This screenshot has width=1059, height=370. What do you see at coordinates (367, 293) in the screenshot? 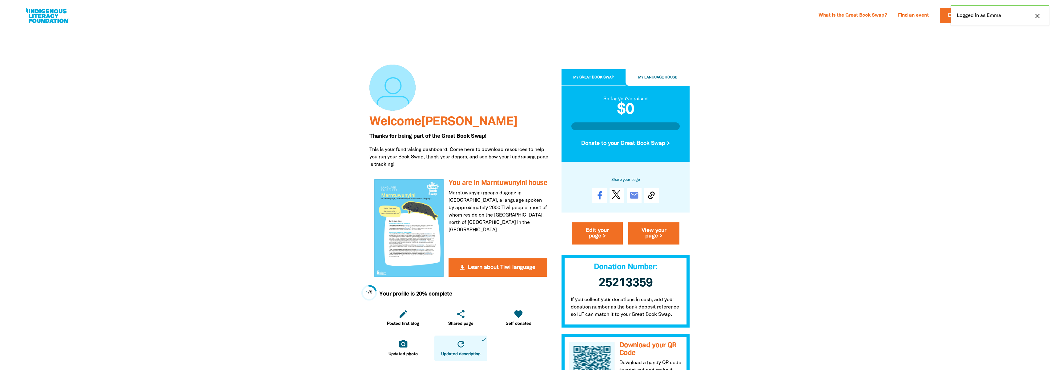
I see `span: 1` at bounding box center [367, 293].